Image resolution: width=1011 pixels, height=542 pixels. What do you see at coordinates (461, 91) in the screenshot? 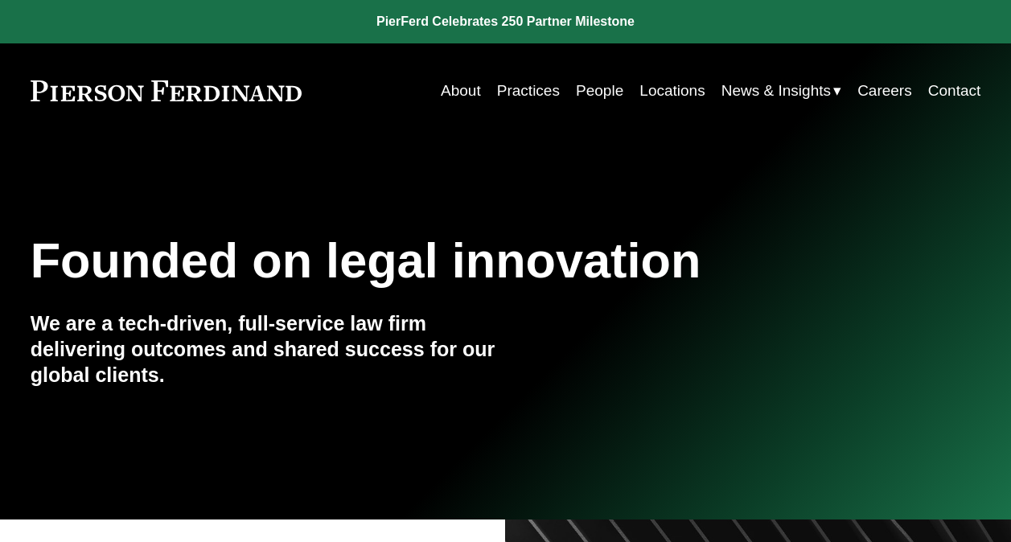
I see `a: About` at bounding box center [461, 91].